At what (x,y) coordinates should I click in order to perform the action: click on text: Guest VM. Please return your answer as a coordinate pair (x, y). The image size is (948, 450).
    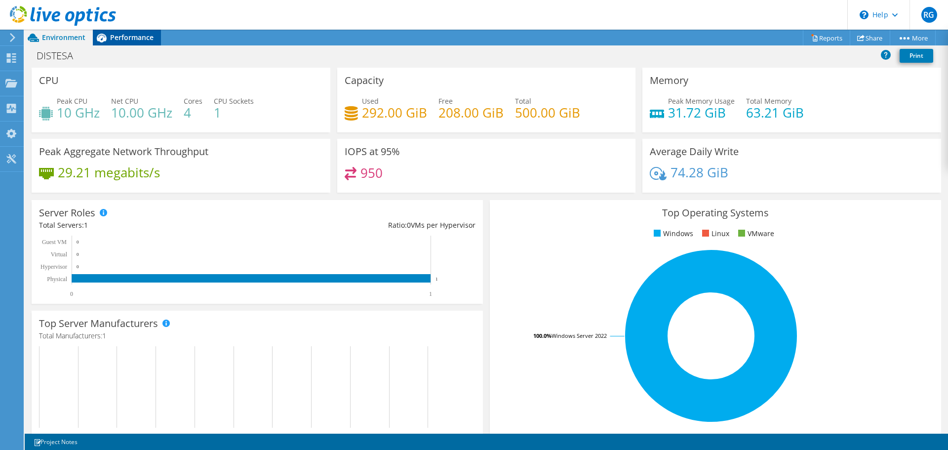
    Looking at the image, I should click on (54, 242).